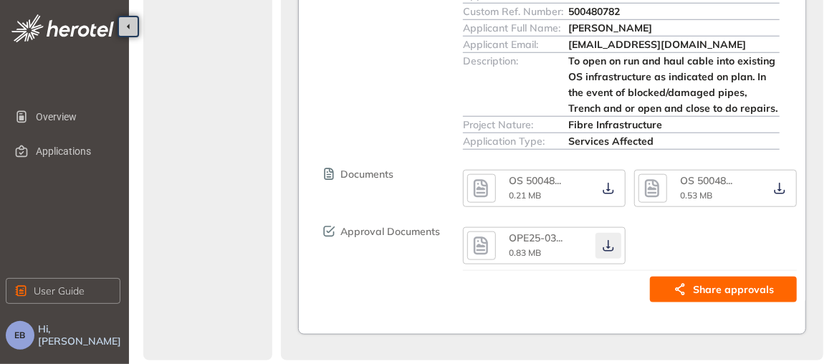 This screenshot has height=364, width=832. What do you see at coordinates (72, 117) in the screenshot?
I see `span: Overview` at bounding box center [72, 117].